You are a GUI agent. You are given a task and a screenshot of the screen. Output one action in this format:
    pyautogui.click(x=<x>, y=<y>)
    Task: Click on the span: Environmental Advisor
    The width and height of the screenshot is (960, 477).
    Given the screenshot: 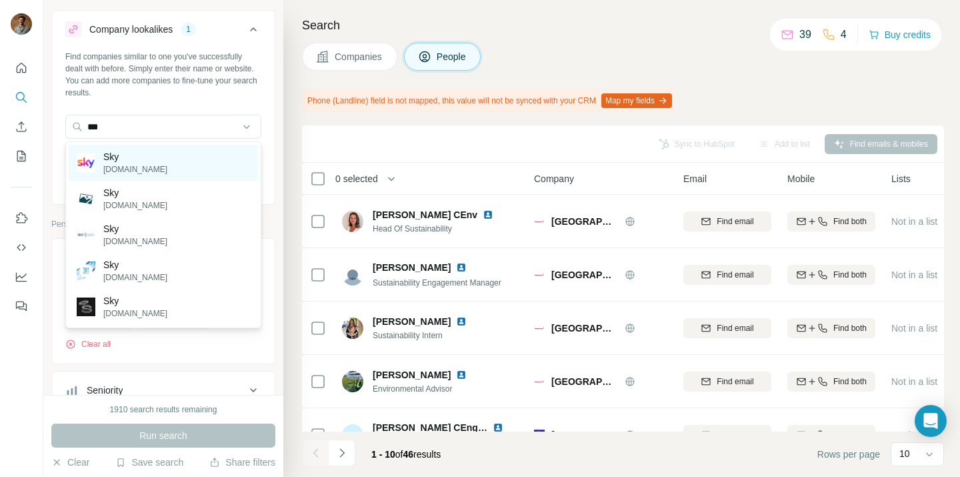 What is the action you would take?
    pyautogui.click(x=428, y=389)
    